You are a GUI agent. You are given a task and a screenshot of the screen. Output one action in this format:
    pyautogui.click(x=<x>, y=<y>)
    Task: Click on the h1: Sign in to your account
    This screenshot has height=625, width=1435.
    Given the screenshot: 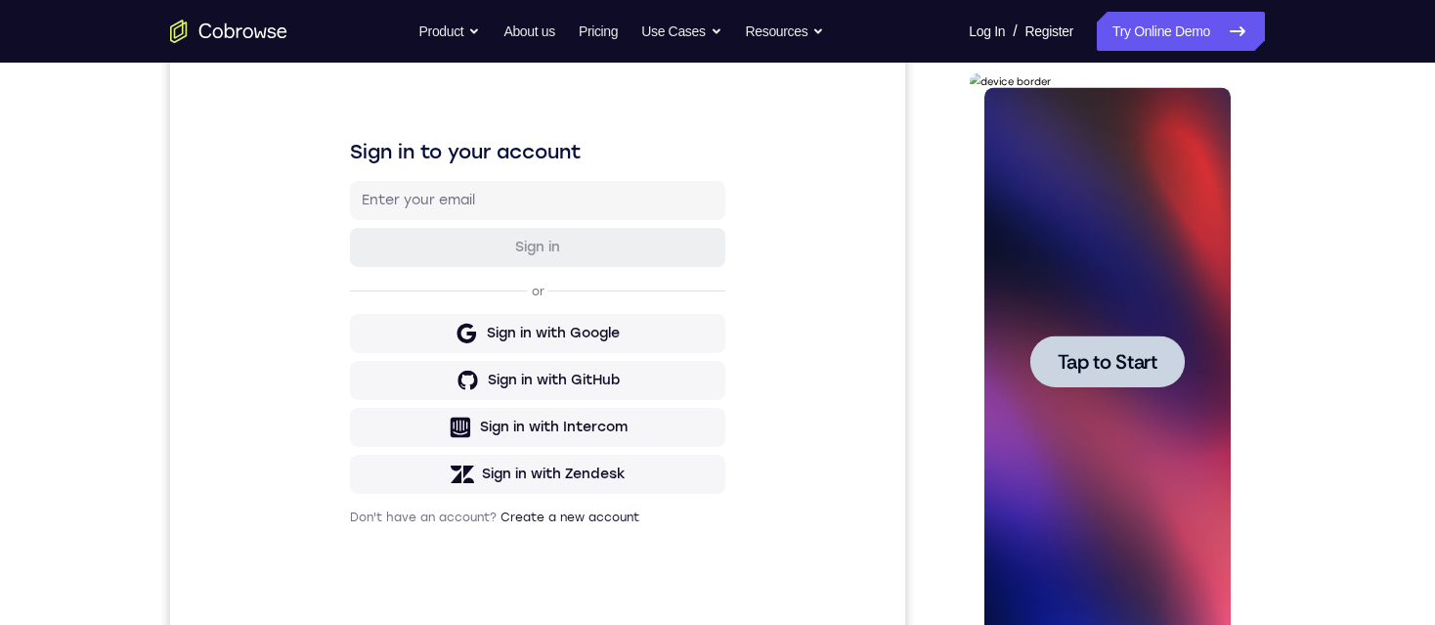 What is the action you would take?
    pyautogui.click(x=367, y=148)
    